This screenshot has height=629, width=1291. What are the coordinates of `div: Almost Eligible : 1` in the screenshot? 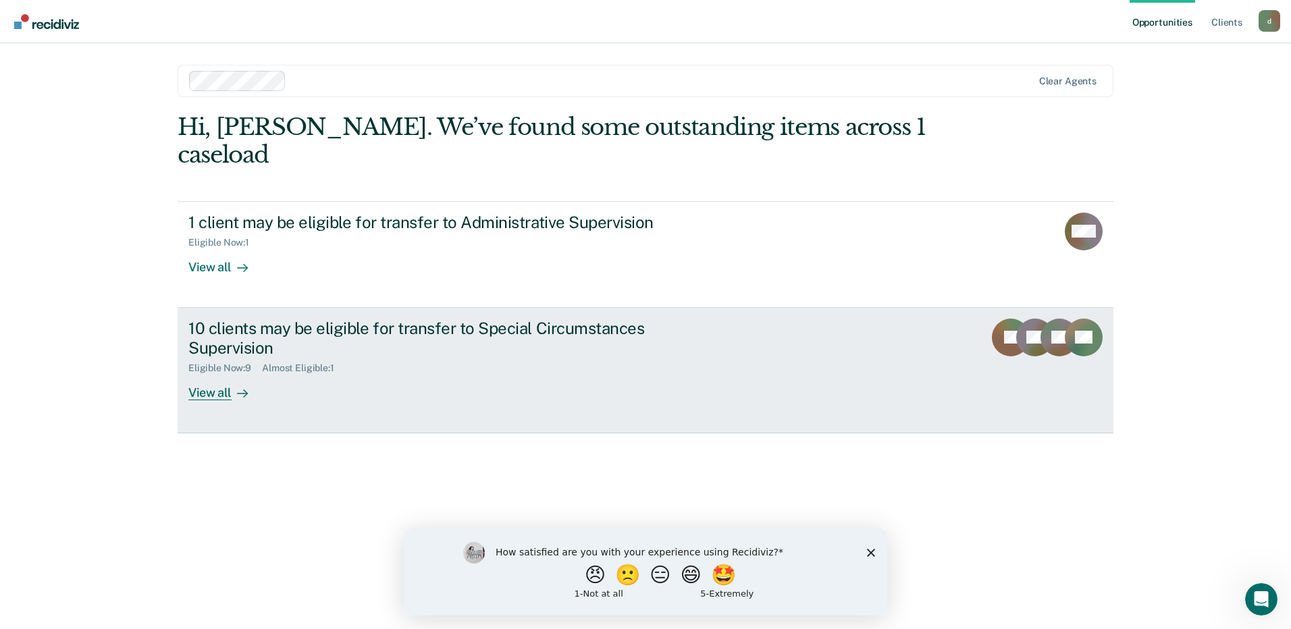 It's located at (303, 368).